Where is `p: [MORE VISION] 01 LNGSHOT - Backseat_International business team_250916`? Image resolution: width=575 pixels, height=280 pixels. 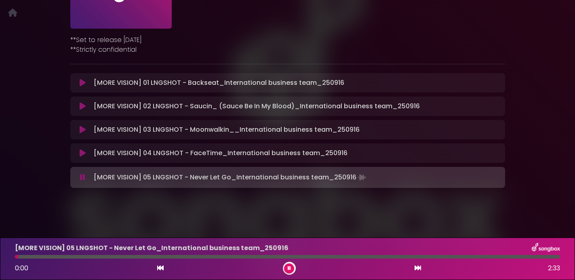
p: [MORE VISION] 01 LNGSHOT - Backseat_International business team_250916 is located at coordinates (219, 83).